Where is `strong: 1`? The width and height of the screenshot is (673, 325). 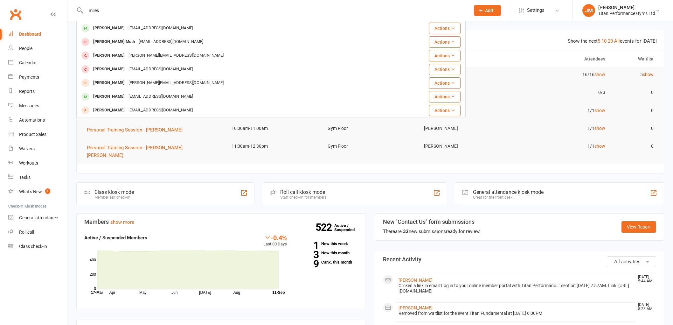
strong: 1 is located at coordinates (308, 245).